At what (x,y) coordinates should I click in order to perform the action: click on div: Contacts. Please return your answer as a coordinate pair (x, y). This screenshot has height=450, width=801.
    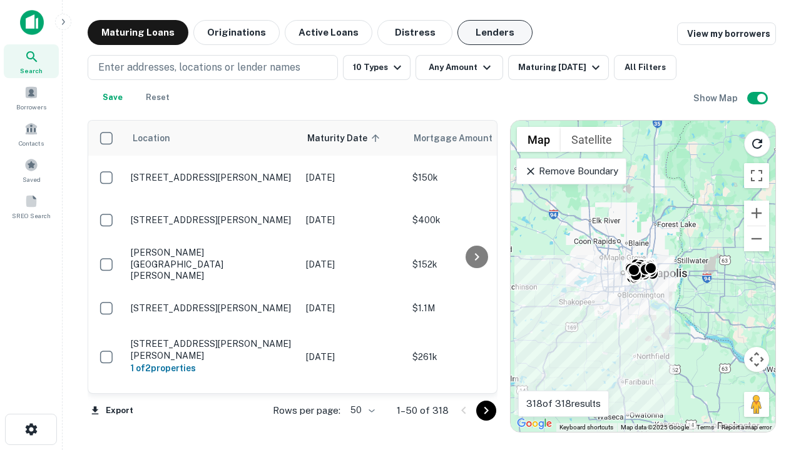
    Looking at the image, I should click on (31, 134).